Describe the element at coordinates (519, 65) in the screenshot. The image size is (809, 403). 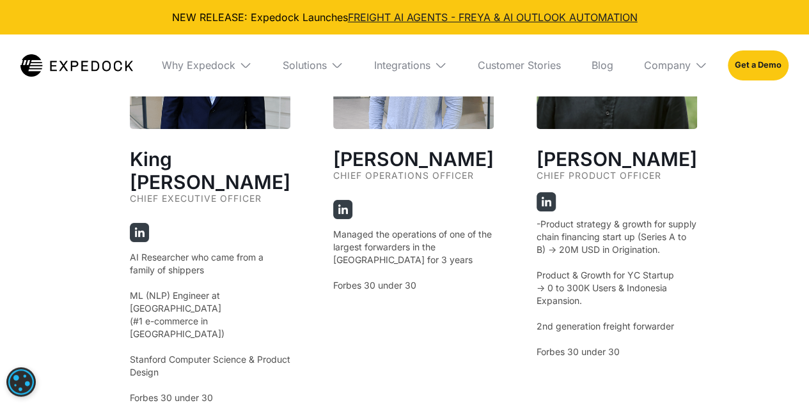
I see `a: Customer Stories` at that location.